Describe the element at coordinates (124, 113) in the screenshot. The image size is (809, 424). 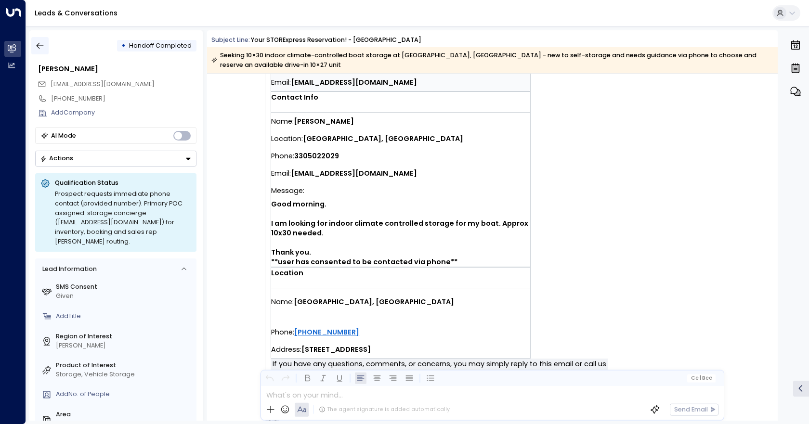
I see `div: AddCompany` at that location.